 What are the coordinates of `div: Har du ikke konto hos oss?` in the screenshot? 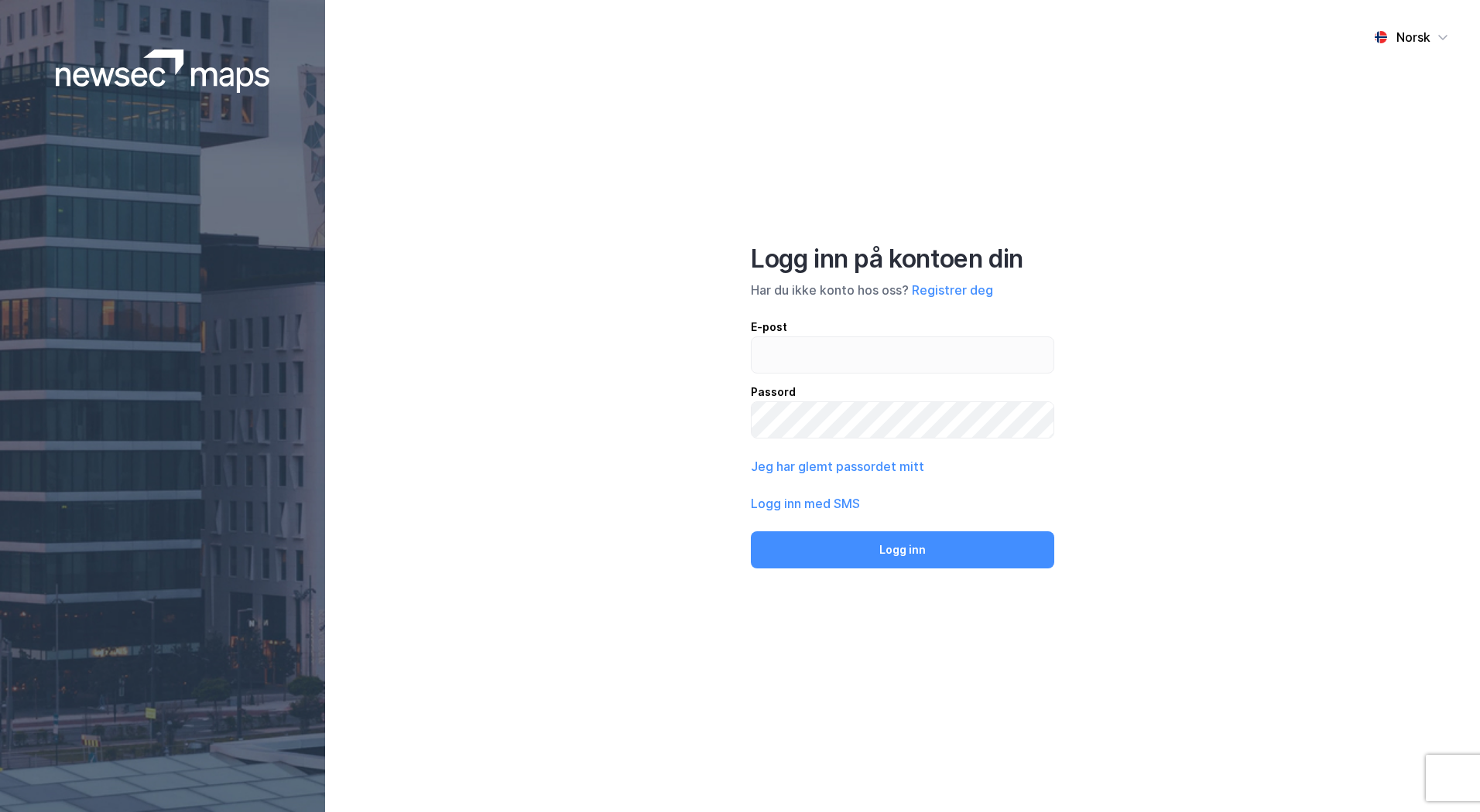 It's located at (903, 290).